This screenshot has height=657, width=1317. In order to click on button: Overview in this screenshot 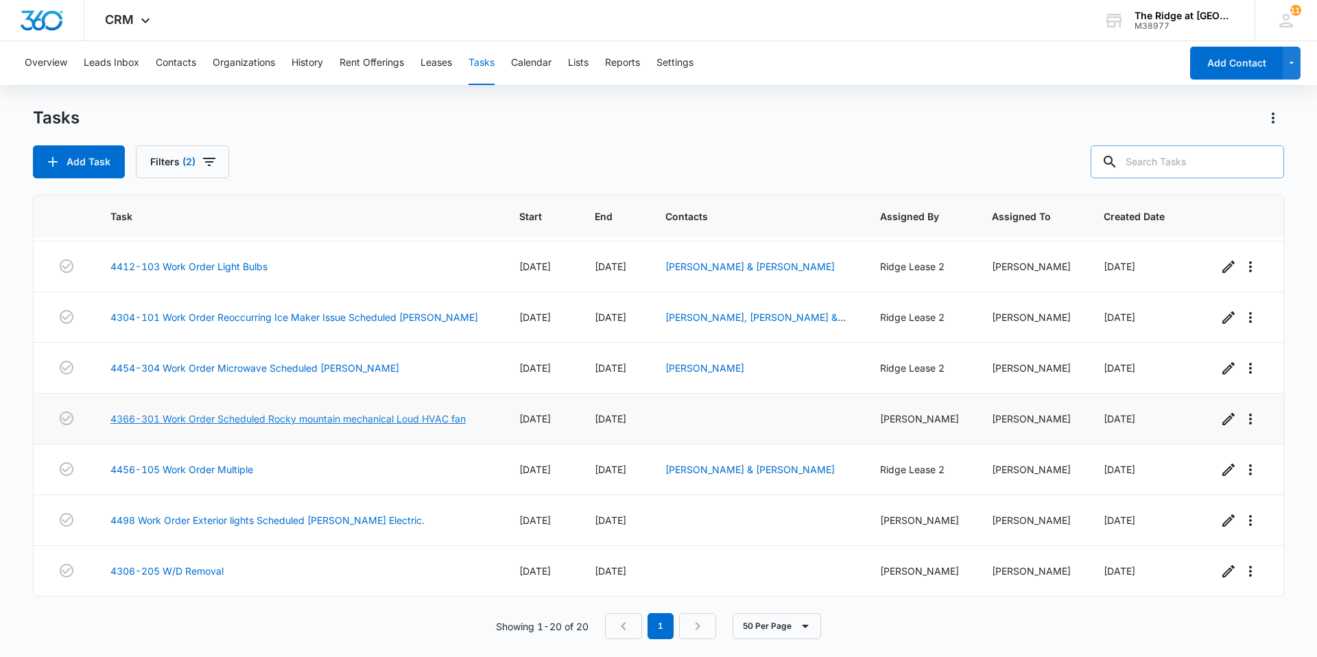, I will do `click(46, 63)`.